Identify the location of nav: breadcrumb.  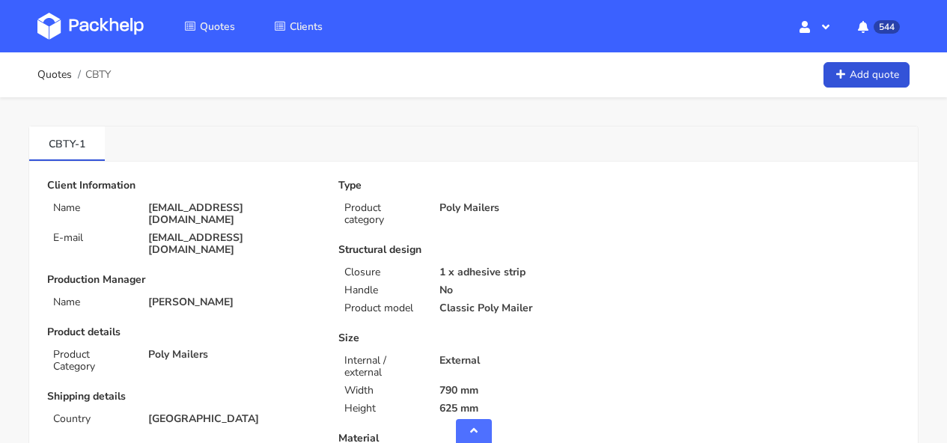
(74, 75).